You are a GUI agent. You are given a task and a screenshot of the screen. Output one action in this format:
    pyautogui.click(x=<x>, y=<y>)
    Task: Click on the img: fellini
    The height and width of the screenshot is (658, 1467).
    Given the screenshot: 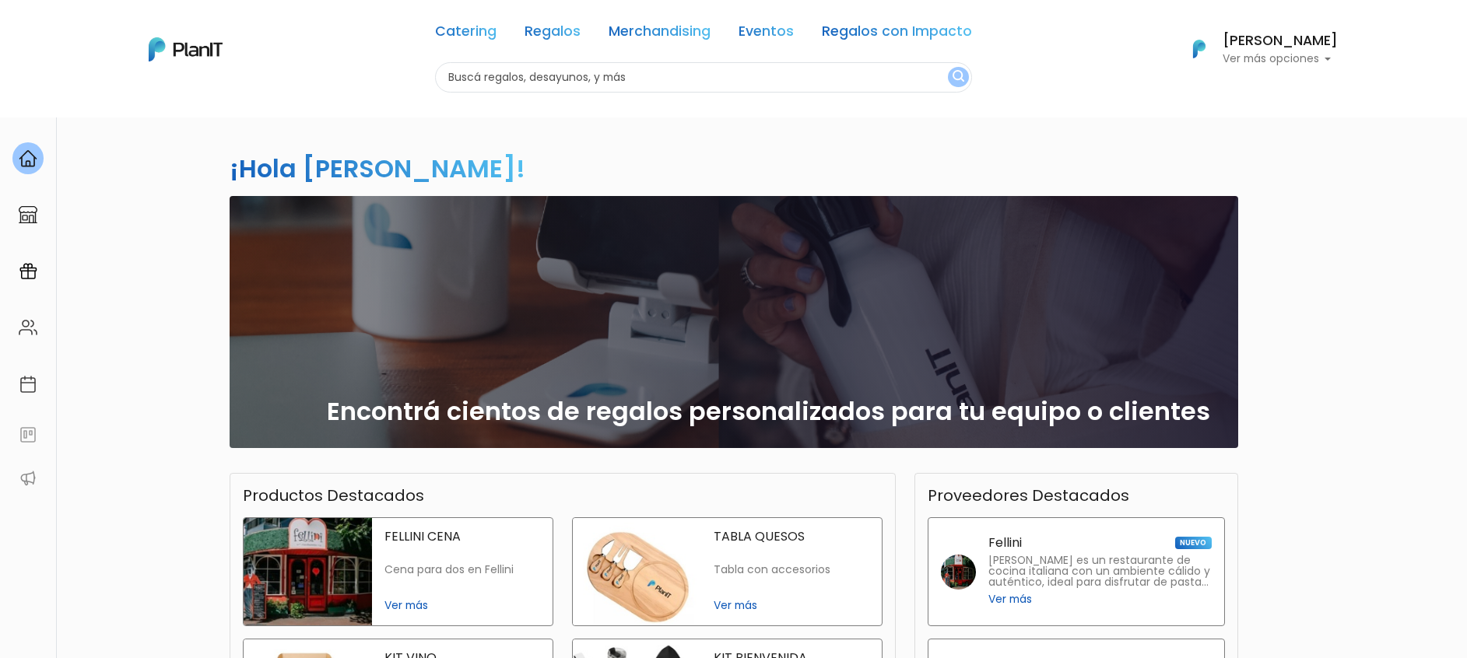 What is the action you would take?
    pyautogui.click(x=958, y=572)
    